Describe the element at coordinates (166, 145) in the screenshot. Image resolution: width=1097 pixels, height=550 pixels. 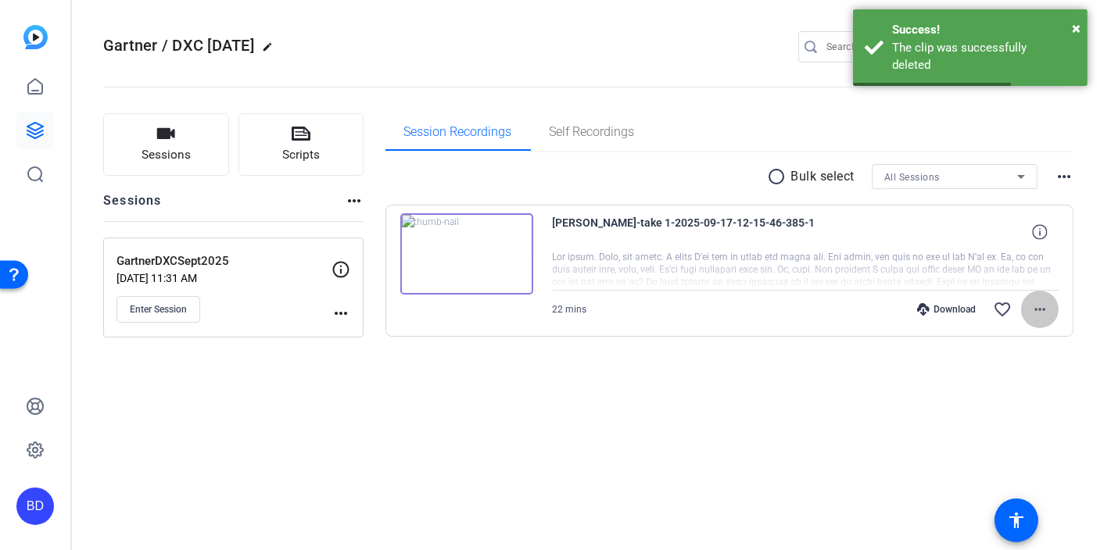
I see `button: Sessions` at that location.